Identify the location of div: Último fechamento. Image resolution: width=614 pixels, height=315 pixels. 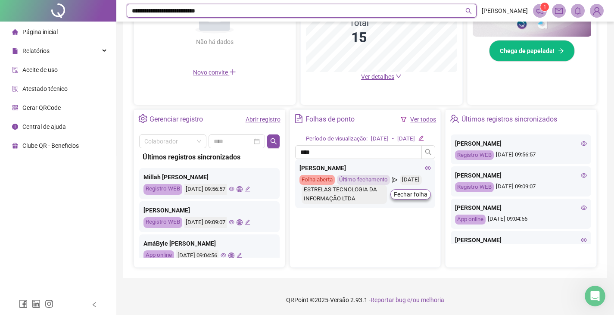
(363, 180).